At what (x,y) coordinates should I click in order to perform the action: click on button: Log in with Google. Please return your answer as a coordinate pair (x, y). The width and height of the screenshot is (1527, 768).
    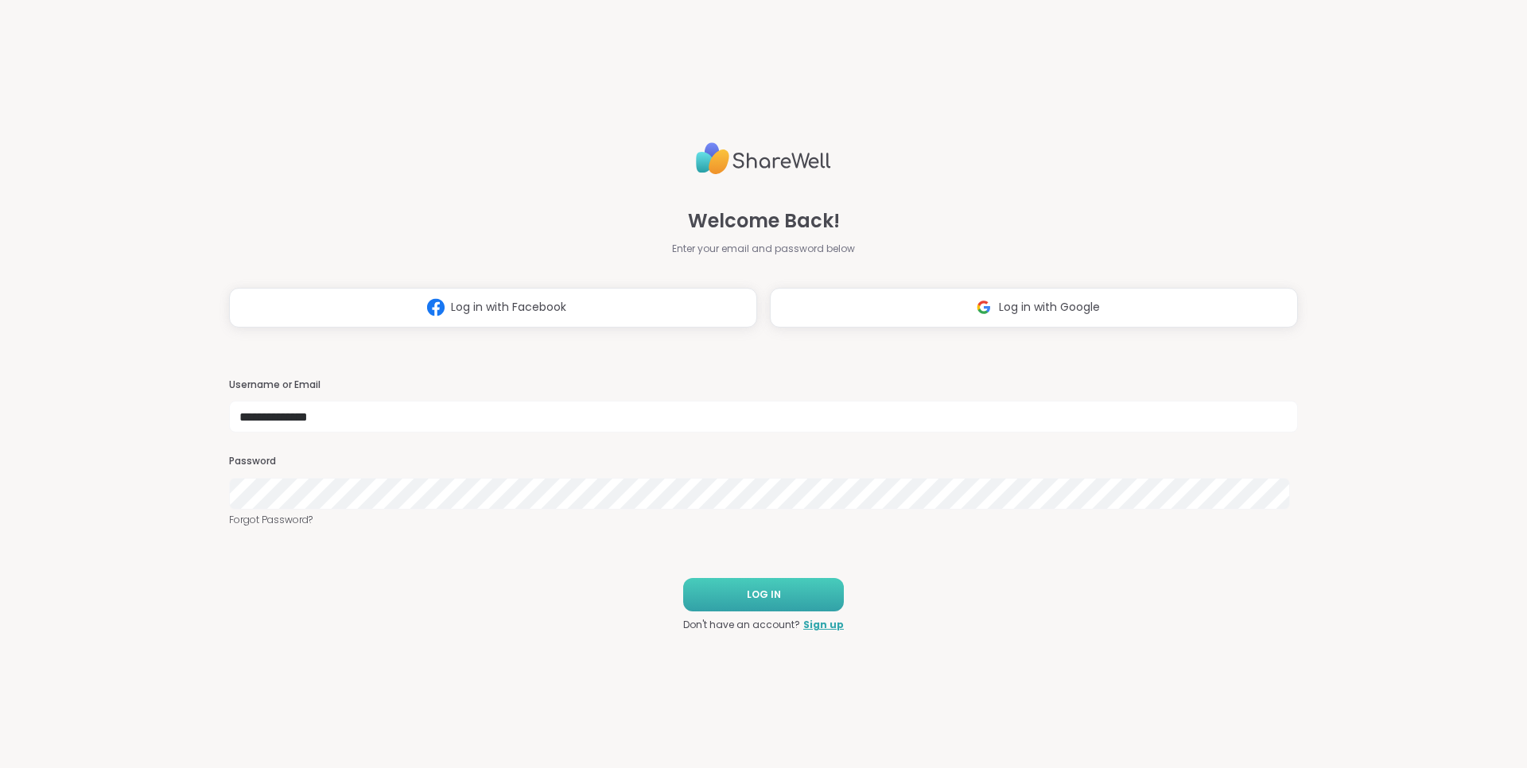
    Looking at the image, I should click on (1034, 308).